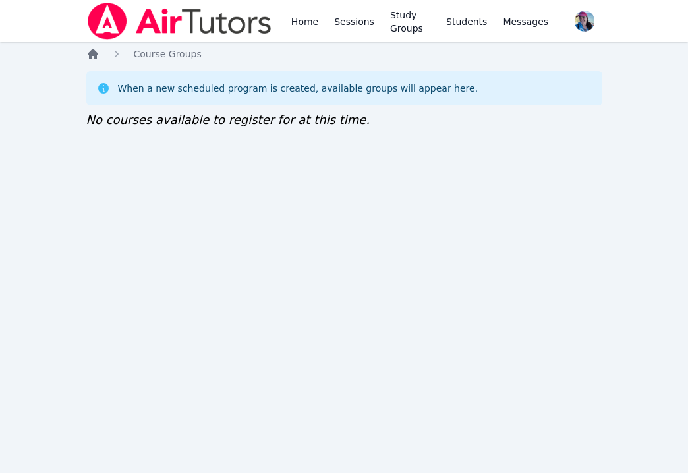 The image size is (688, 473). Describe the element at coordinates (167, 54) in the screenshot. I see `a: Course Groups` at that location.